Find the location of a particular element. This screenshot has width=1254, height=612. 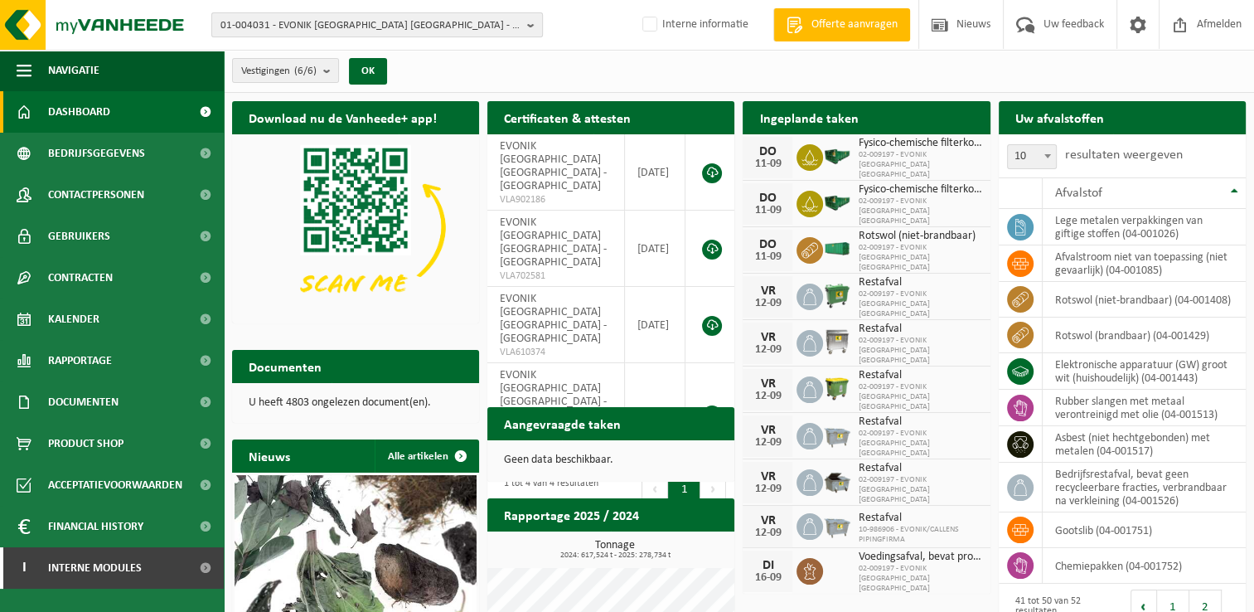

img: Download de VHEPlus App is located at coordinates (356, 227).